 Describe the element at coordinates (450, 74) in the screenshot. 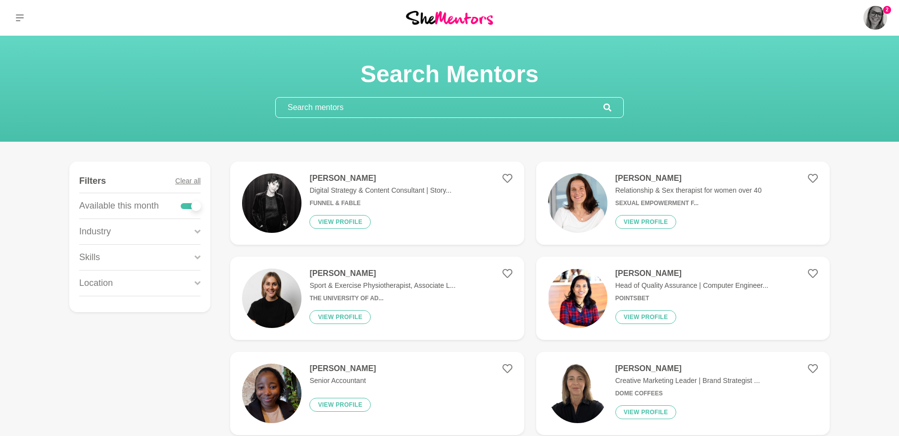

I see `h1: Search Mentors` at that location.